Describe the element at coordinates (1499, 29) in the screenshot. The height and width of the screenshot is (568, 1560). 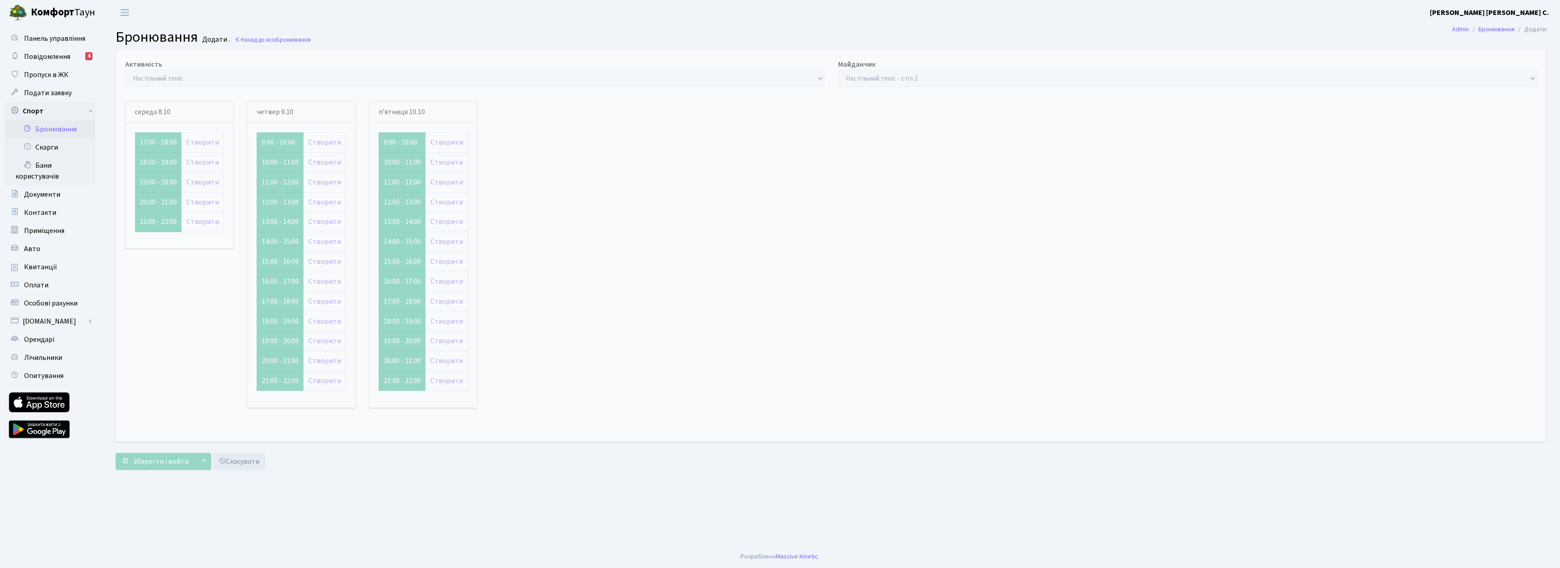
I see `nav: breadcrumb` at that location.